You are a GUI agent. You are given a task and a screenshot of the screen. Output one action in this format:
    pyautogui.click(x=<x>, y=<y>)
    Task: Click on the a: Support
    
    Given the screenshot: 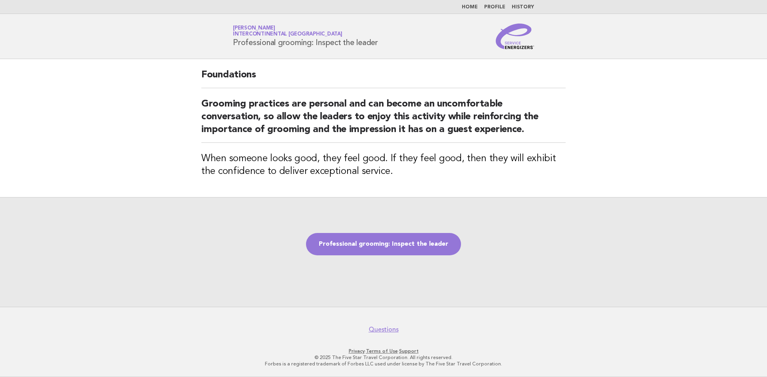 What is the action you would take?
    pyautogui.click(x=408, y=351)
    